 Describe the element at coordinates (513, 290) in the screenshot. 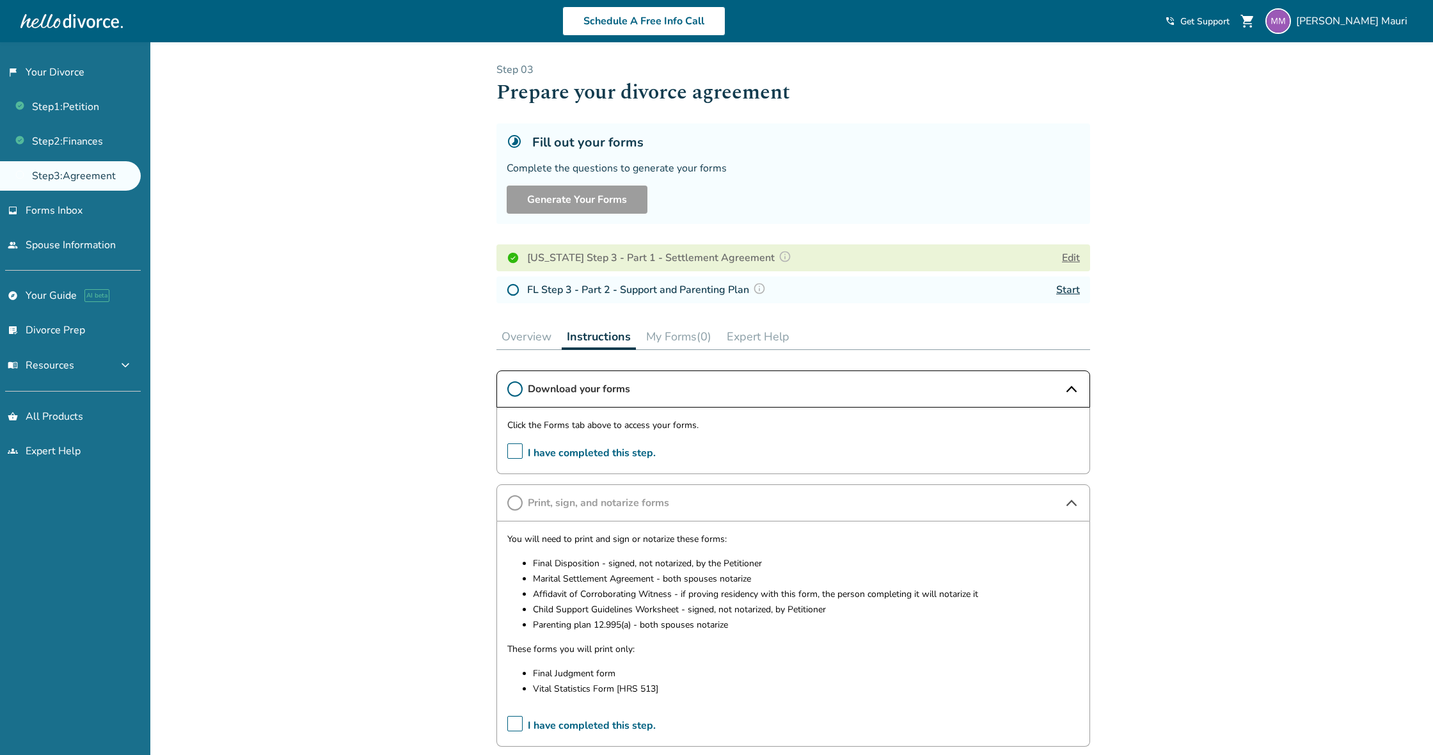

I see `img: Not Started` at that location.